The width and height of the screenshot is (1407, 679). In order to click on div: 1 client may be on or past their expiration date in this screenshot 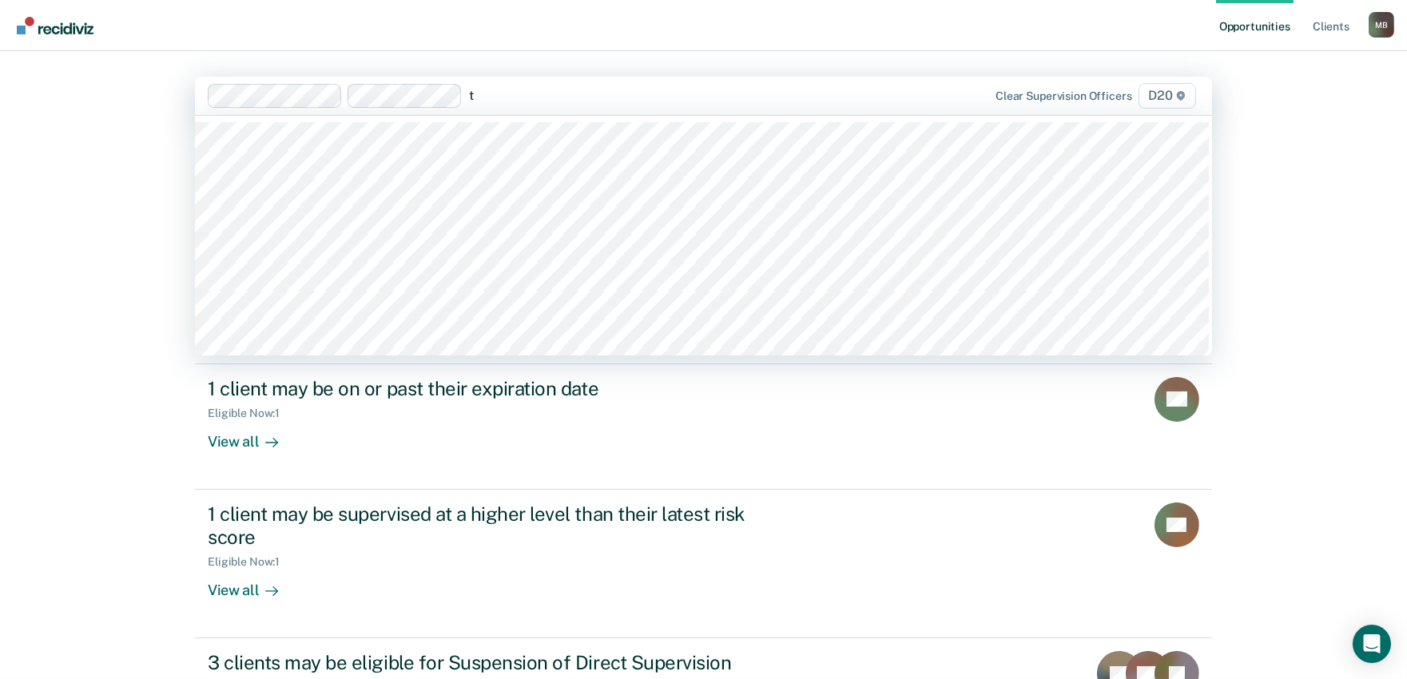, I will do `click(488, 388)`.